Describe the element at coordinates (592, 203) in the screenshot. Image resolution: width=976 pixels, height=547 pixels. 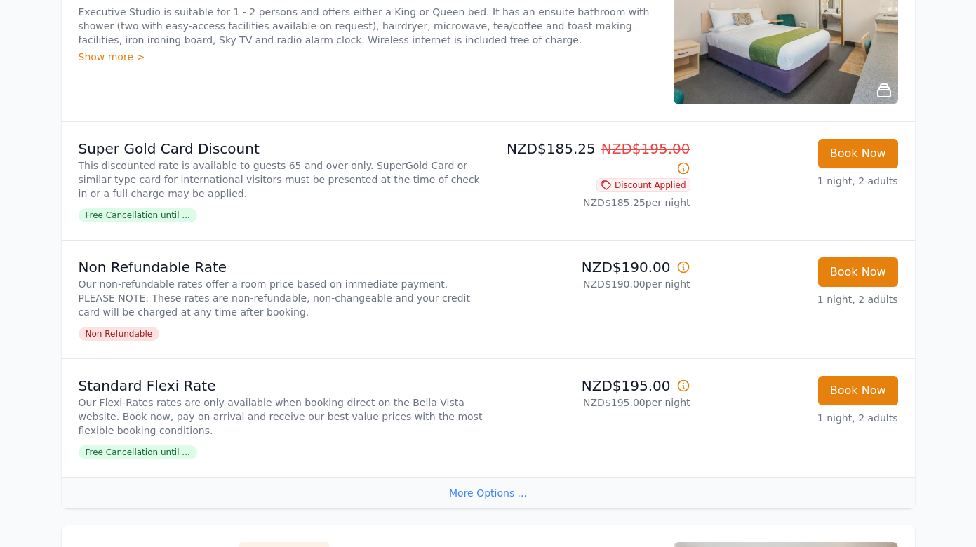
I see `p: NZD$185.25 per night` at that location.